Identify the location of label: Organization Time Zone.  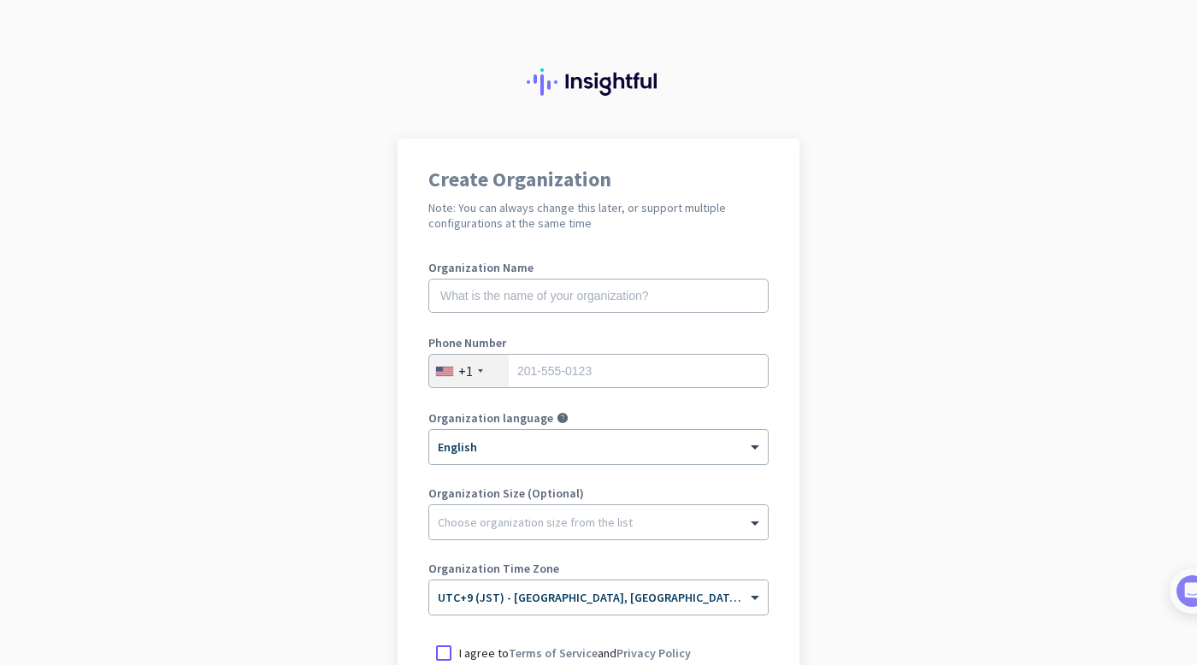
(598, 568).